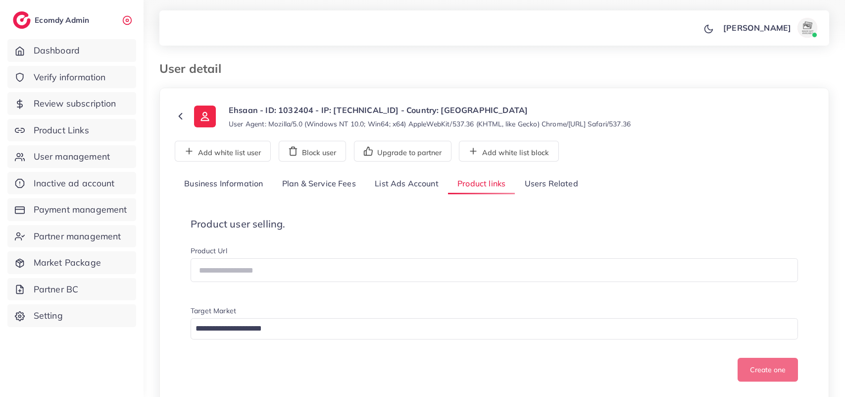  Describe the element at coordinates (194, 68) in the screenshot. I see `h3: User detail` at that location.